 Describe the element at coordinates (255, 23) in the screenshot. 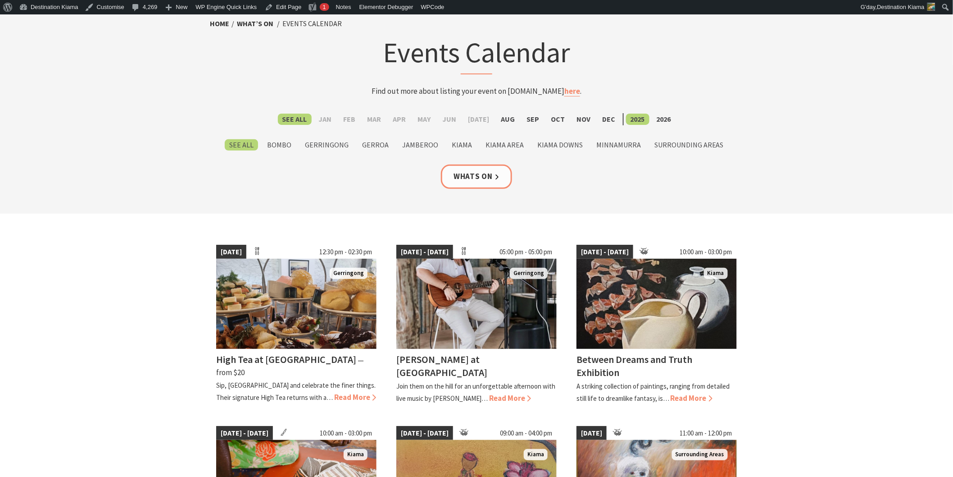

I see `a: What’s On` at that location.